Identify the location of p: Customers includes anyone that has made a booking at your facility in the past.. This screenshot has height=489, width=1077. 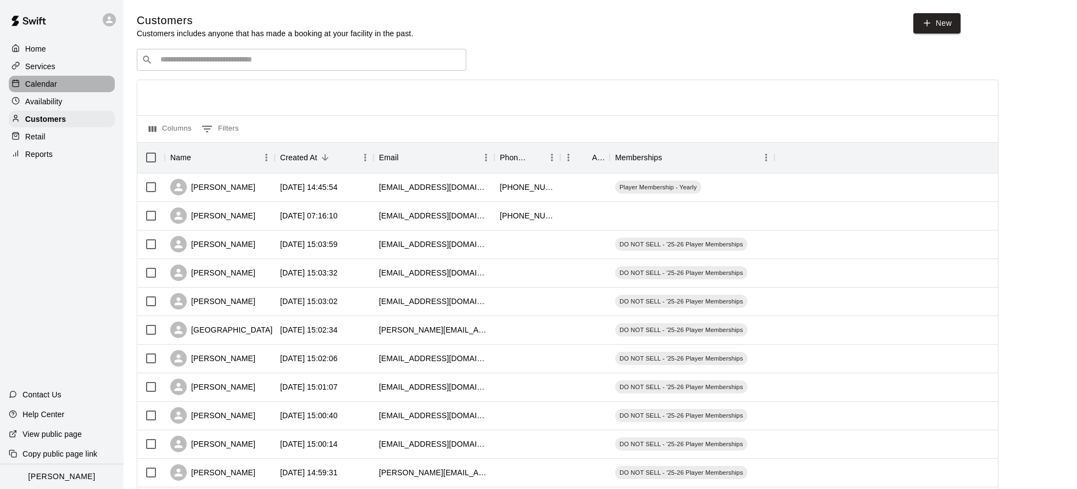
(275, 33).